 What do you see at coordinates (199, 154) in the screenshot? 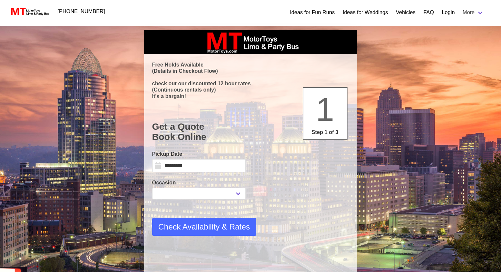
I see `label: Pickup Date` at bounding box center [199, 154].